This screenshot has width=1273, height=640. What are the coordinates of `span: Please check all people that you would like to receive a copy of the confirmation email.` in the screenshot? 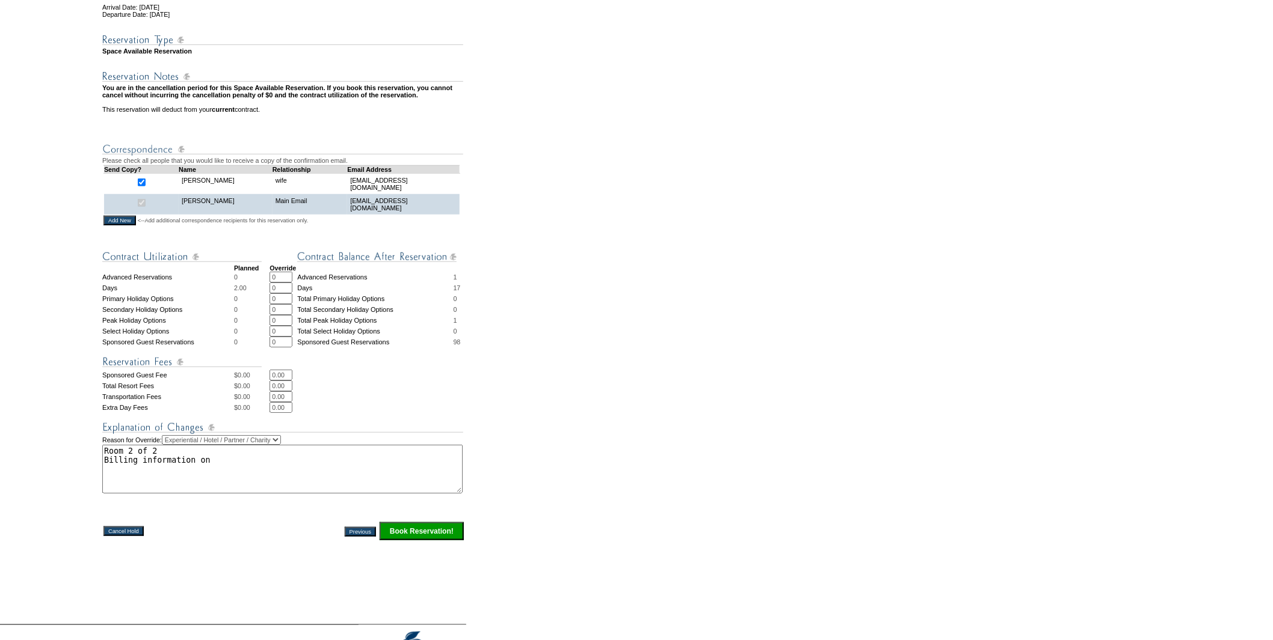 It's located at (225, 161).